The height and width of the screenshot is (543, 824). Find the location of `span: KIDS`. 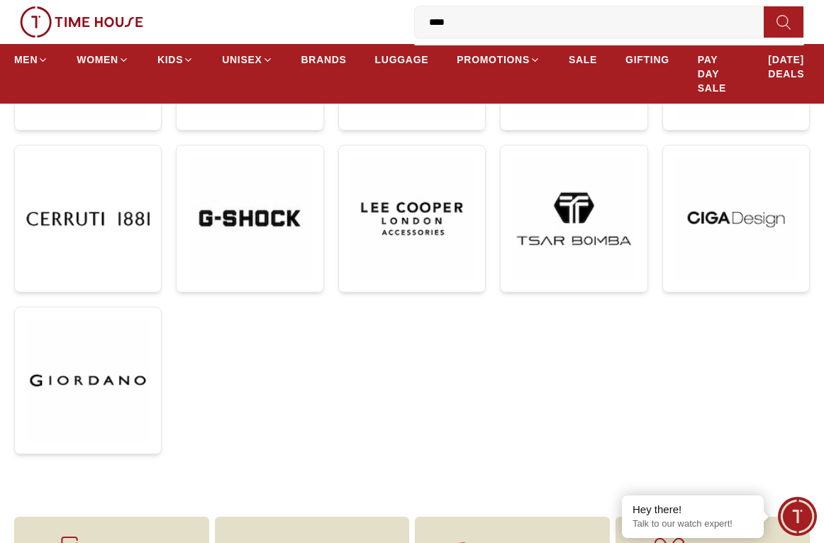

span: KIDS is located at coordinates (170, 60).